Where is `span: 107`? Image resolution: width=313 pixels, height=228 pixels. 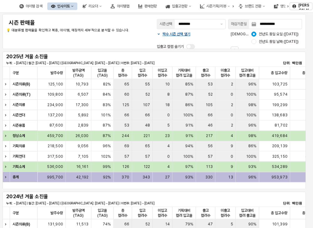 span: 107 is located at coordinates (146, 105).